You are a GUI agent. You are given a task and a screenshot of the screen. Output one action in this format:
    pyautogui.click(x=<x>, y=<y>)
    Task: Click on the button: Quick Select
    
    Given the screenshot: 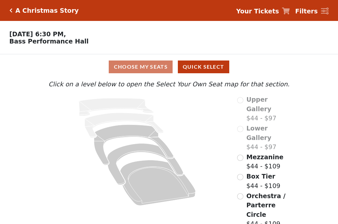 What is the action you would take?
    pyautogui.click(x=203, y=67)
    